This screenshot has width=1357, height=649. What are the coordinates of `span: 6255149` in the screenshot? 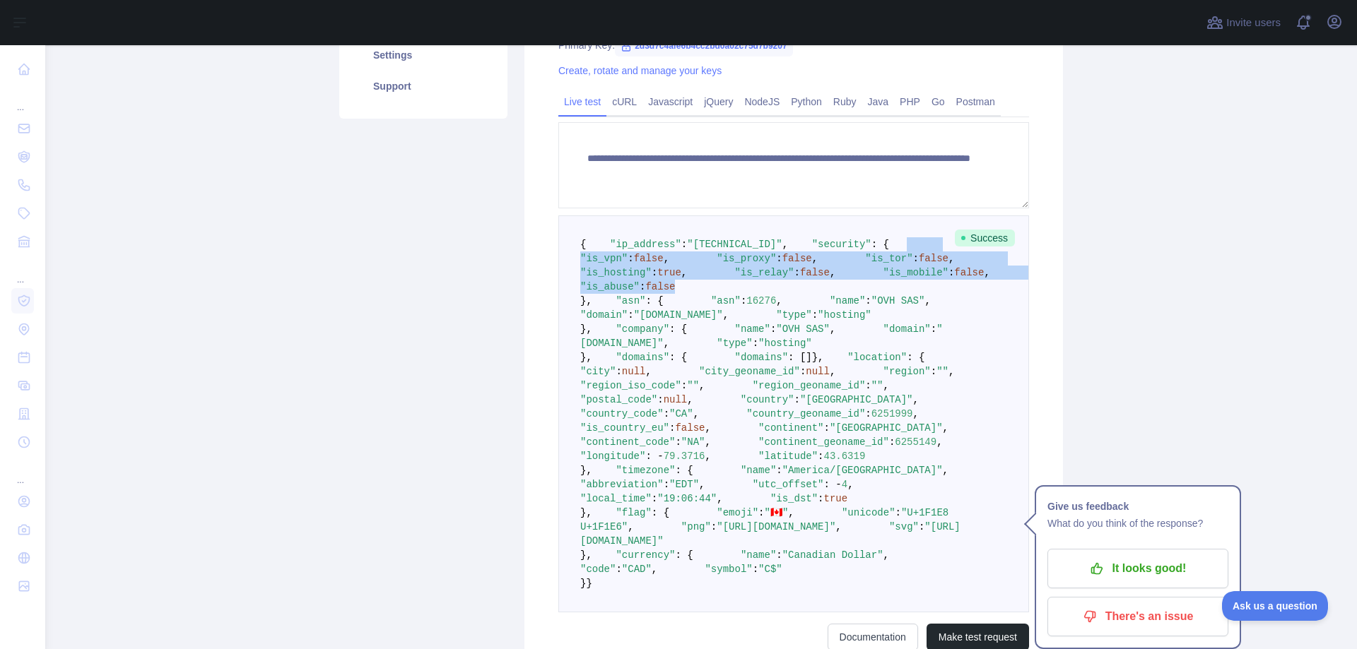 It's located at (915, 442).